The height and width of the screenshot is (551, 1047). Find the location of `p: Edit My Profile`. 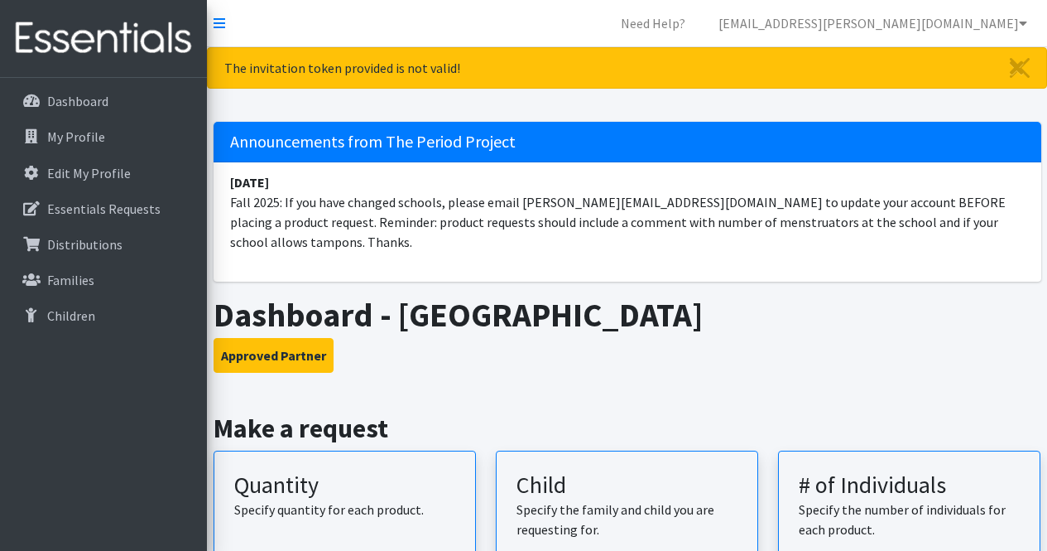

p: Edit My Profile is located at coordinates (89, 173).